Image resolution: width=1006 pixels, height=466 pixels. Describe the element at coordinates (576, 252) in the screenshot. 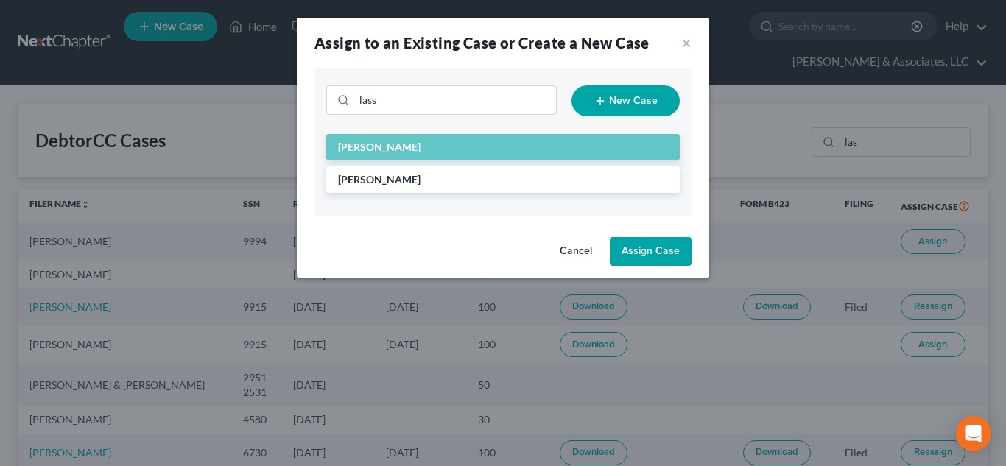

I see `button: Cancel` at that location.